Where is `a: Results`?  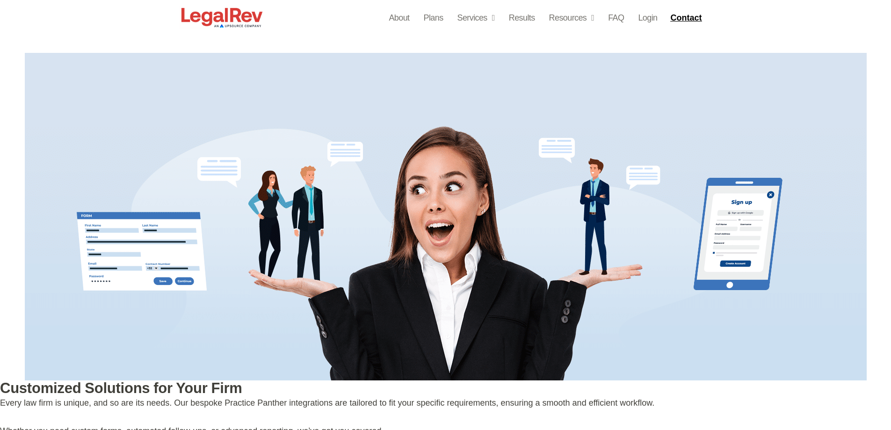
a: Results is located at coordinates (522, 18).